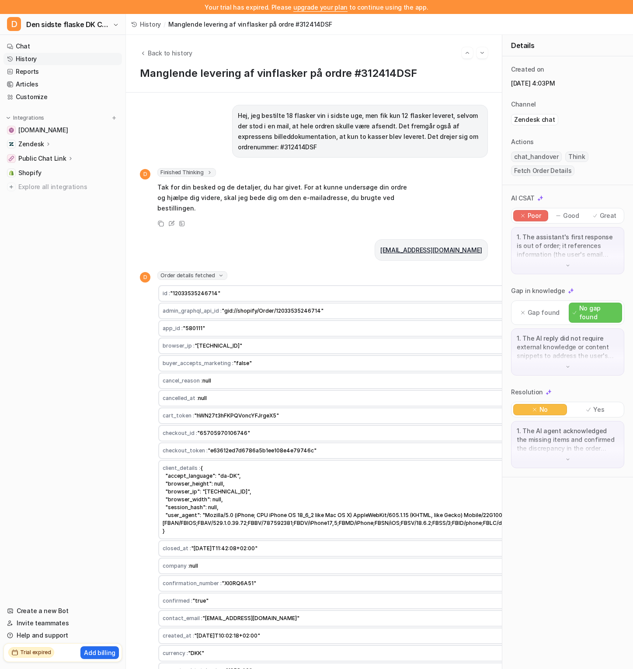  What do you see at coordinates (543, 410) in the screenshot?
I see `p: No` at bounding box center [543, 410].